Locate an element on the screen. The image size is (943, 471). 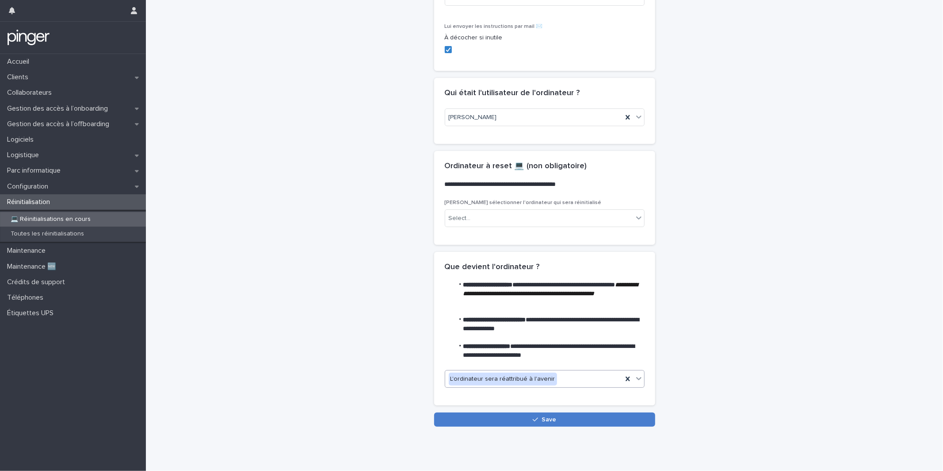
button: Save is located at coordinates (545, 419).